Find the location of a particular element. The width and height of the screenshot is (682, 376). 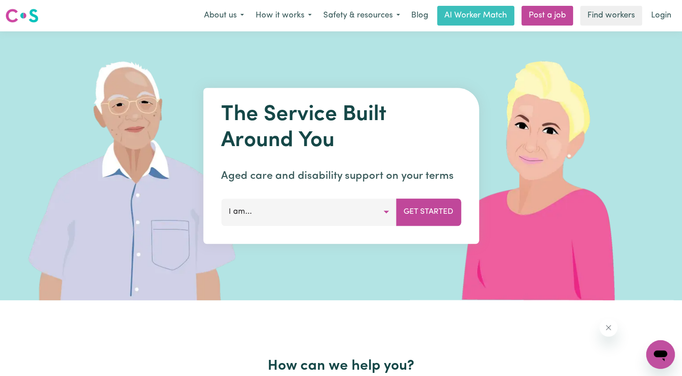

button: Get Started is located at coordinates (428, 212).